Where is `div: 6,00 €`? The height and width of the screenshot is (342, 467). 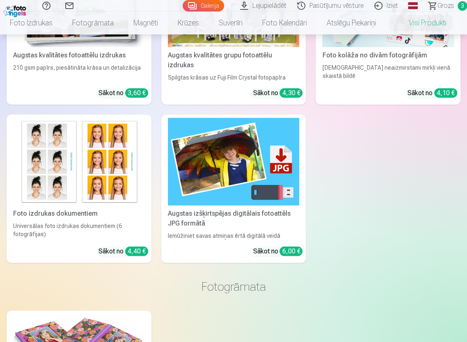
div: 6,00 € is located at coordinates (291, 251).